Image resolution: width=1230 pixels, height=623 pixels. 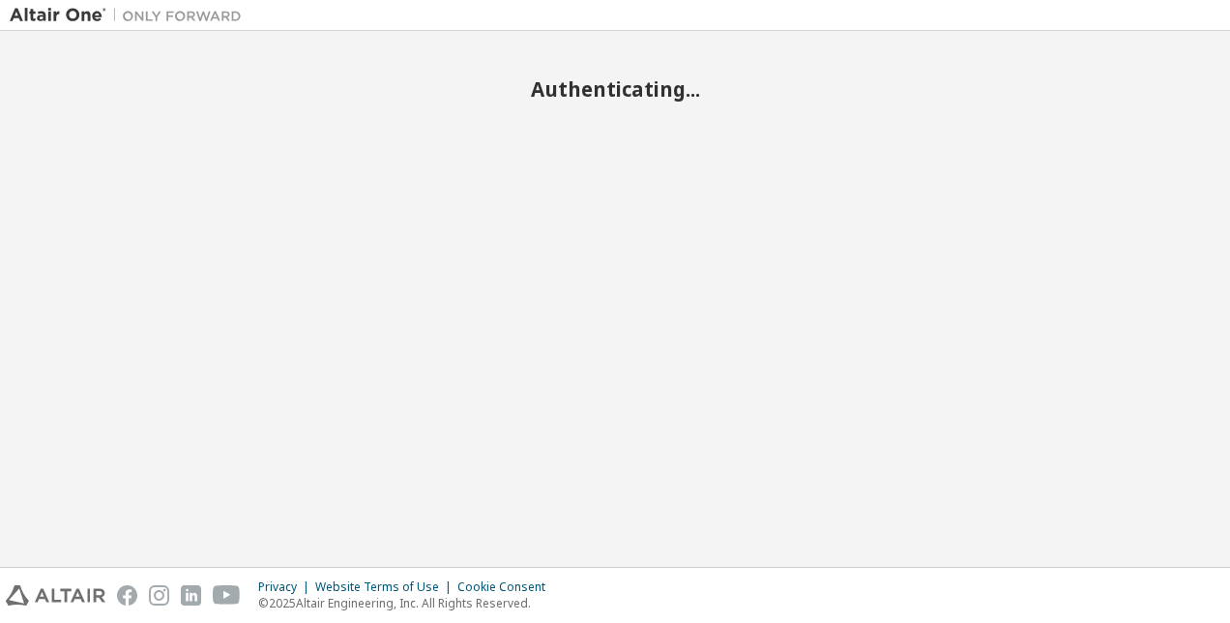 I want to click on p: © 2025 Altair Engineering, Inc. All Rights Reserved., so click(x=407, y=602).